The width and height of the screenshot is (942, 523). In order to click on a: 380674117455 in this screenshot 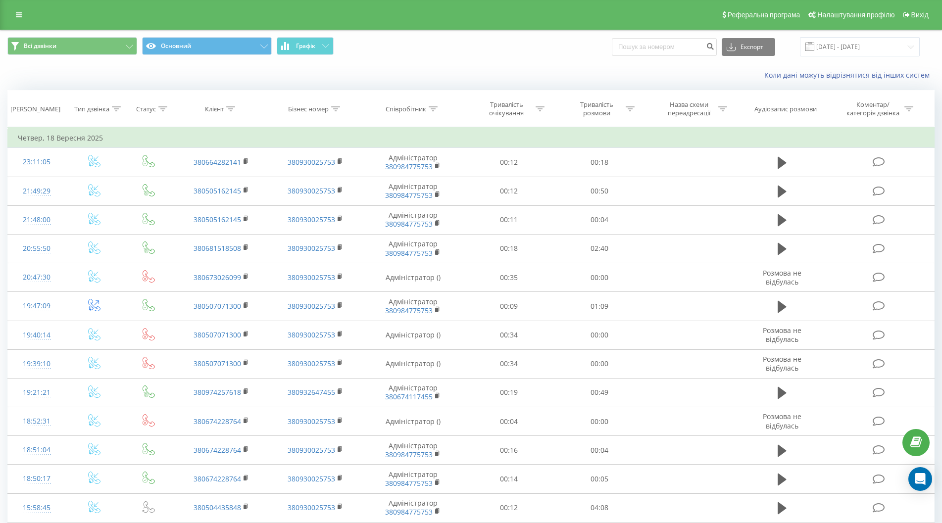, I will do `click(409, 396)`.